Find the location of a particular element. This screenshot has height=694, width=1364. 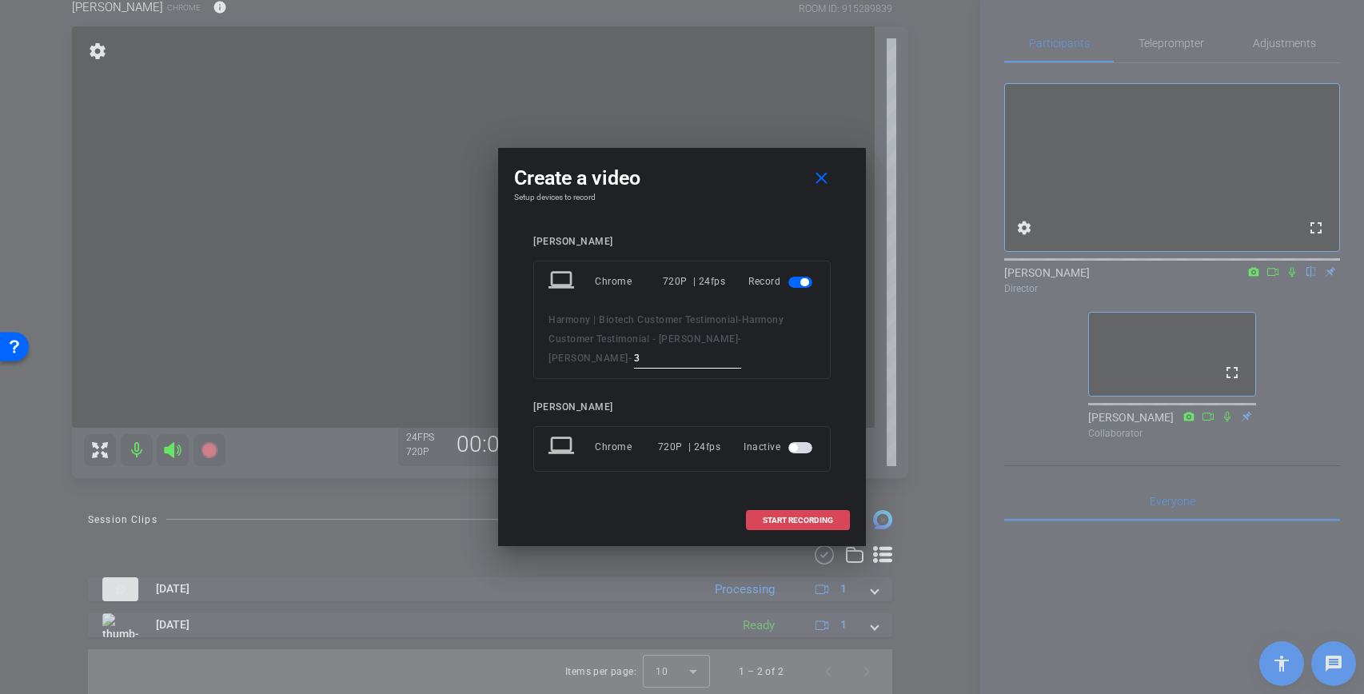

div: Create a video is located at coordinates (682, 178).